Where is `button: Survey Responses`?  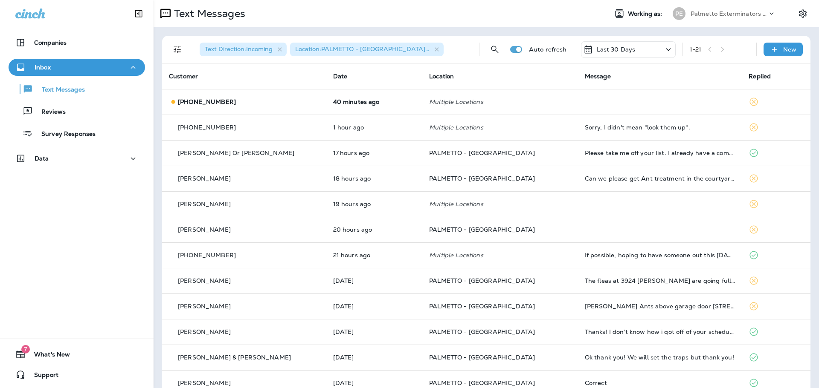
button: Survey Responses is located at coordinates (77, 133).